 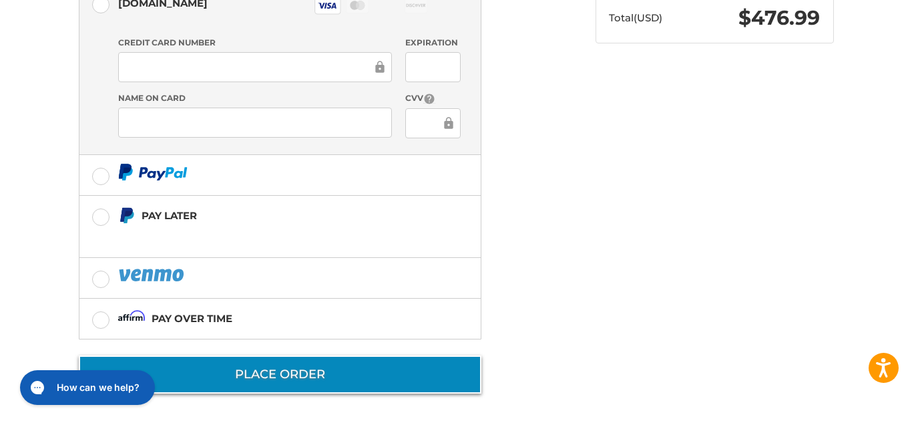 I want to click on label: Credit Card Number, so click(x=255, y=43).